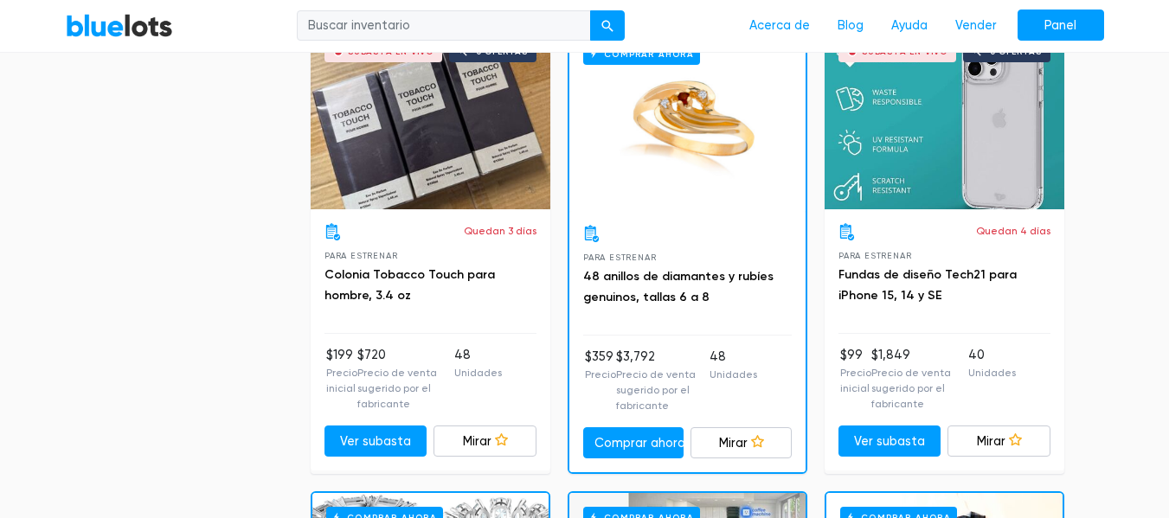 This screenshot has height=518, width=1169. Describe the element at coordinates (599, 356) in the screenshot. I see `font: $359` at that location.